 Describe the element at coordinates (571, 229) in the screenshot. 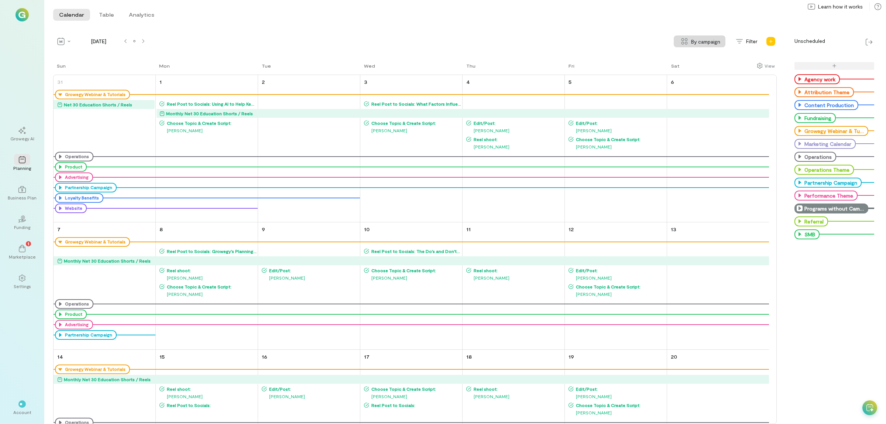

I see `a: September 12, 2025` at that location.